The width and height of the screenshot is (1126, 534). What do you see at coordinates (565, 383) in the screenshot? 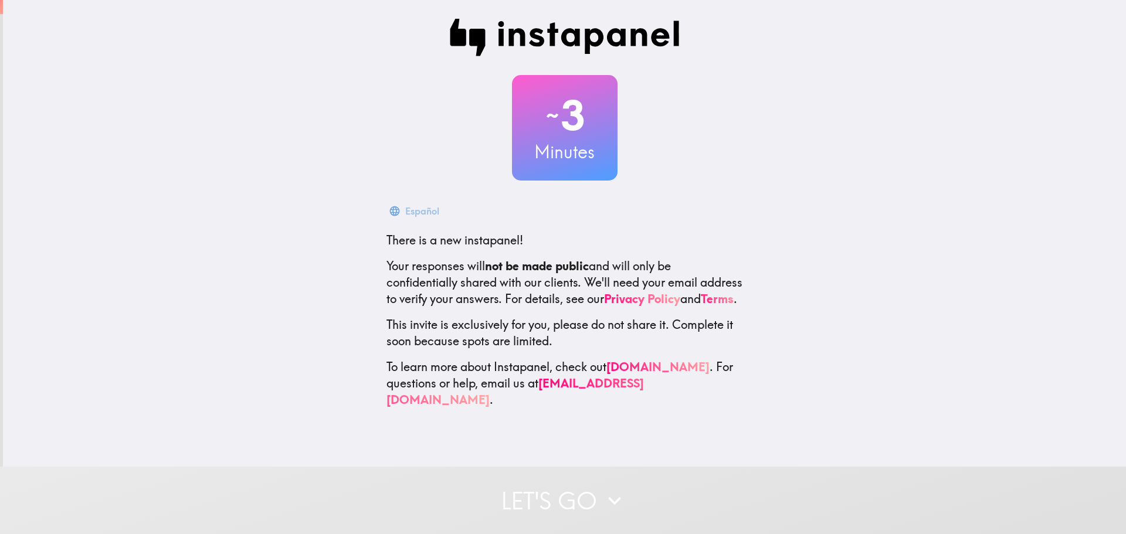
I see `p: To learn more about Instapanel, check out . For questions or help, email us at .` at bounding box center [565, 383].